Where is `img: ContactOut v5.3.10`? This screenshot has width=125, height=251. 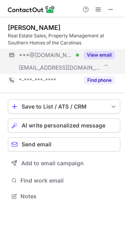
img: ContactOut v5.3.10 is located at coordinates (31, 9).